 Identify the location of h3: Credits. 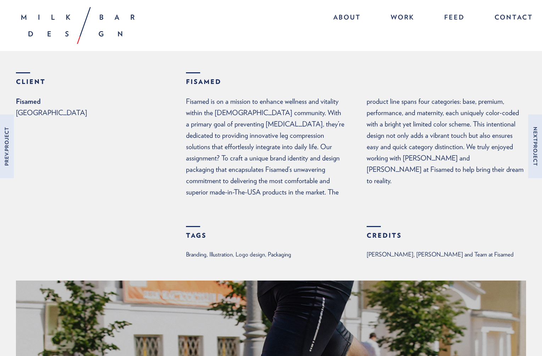
(446, 235).